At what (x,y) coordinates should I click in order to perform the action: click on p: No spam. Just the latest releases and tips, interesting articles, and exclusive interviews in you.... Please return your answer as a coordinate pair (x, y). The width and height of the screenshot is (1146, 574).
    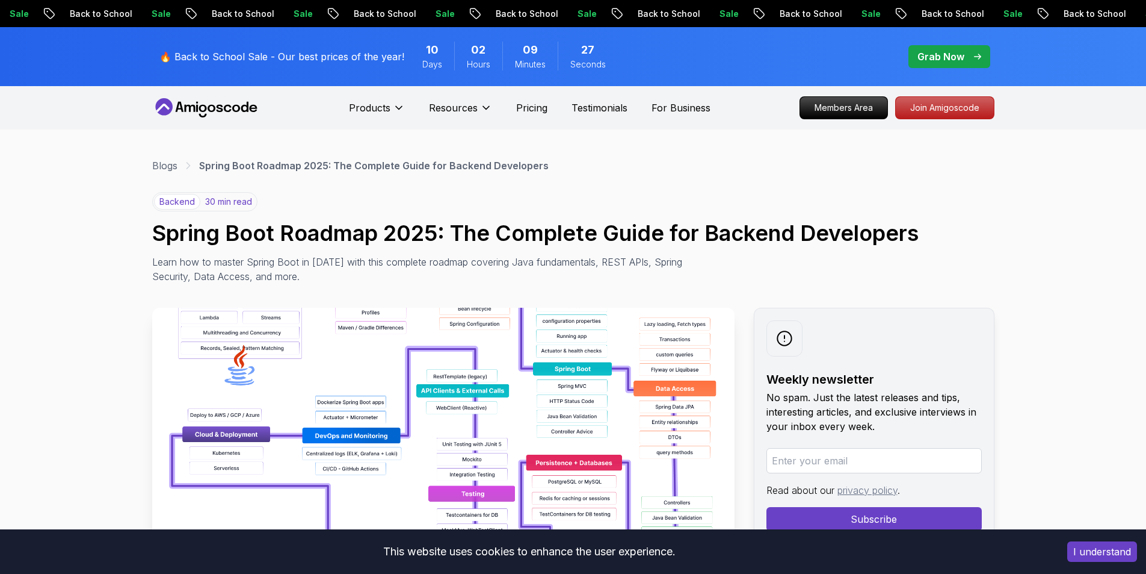
    Looking at the image, I should click on (874, 412).